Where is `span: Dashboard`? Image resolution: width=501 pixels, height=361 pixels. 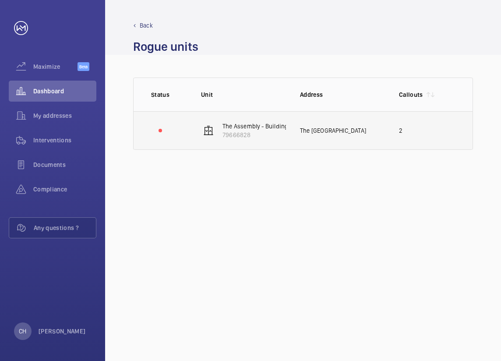
span: Dashboard is located at coordinates (65, 91).